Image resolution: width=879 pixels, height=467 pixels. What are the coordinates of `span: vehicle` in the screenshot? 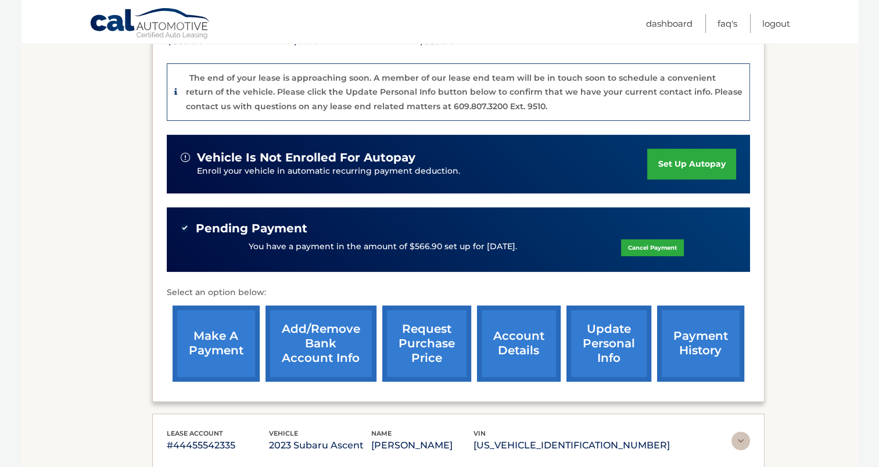 It's located at (283, 433).